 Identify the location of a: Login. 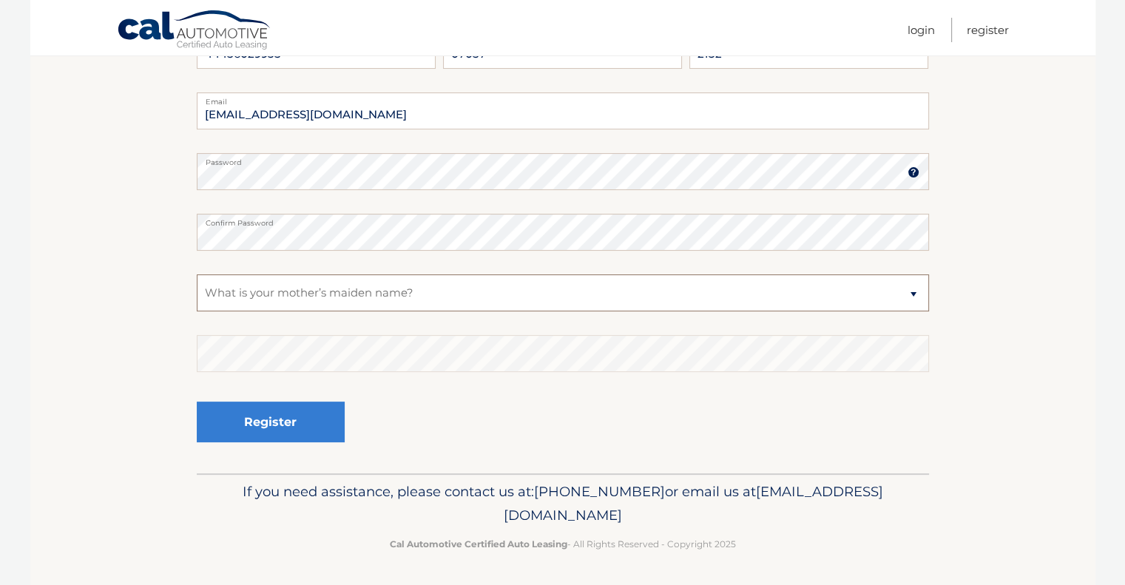
(921, 30).